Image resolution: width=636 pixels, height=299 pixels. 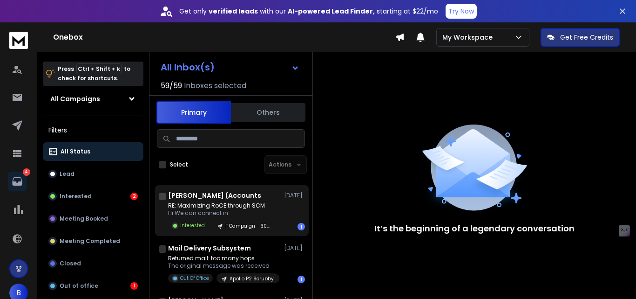 I want to click on span: 59 / 59, so click(x=171, y=86).